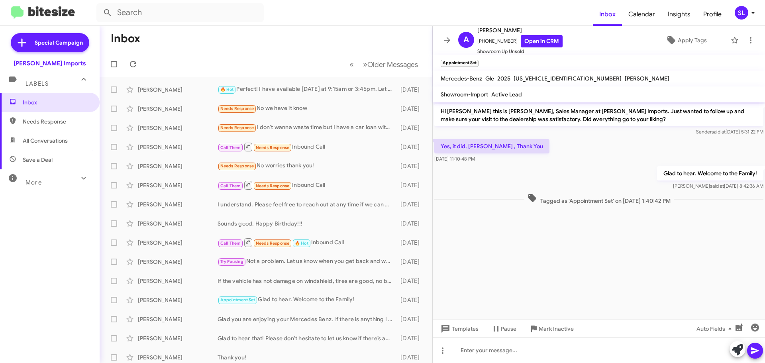  Describe the element at coordinates (307, 281) in the screenshot. I see `div: If the vehicle has not damage on windshield, tires are good, no body damage. It should bring betw...` at that location.